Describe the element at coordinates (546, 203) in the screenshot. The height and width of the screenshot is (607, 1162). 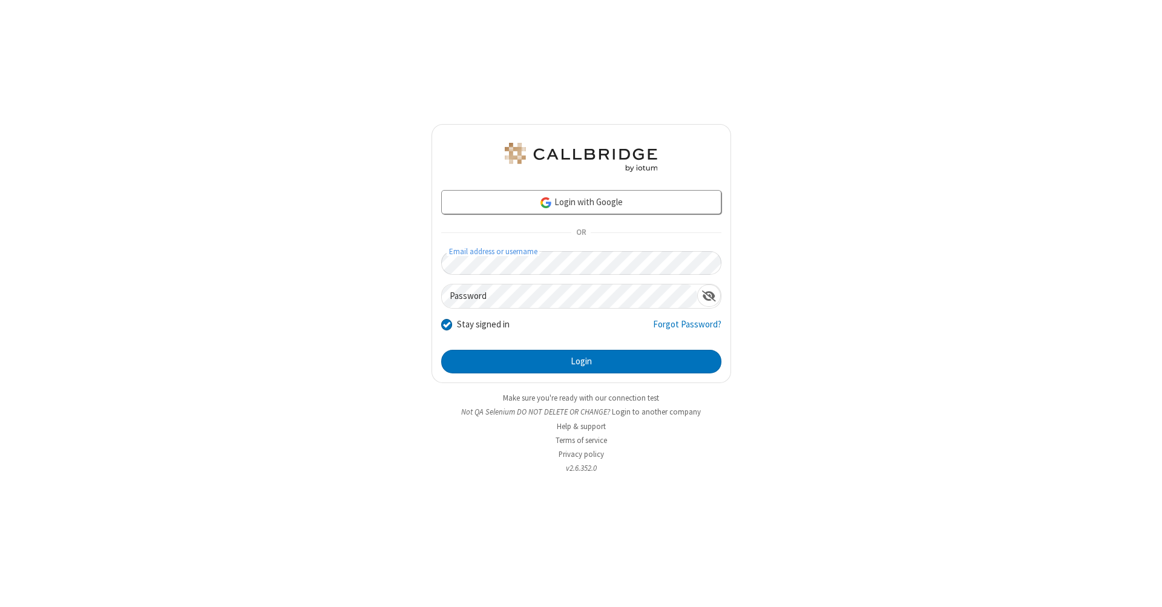
I see `img: google-icon.png` at that location.